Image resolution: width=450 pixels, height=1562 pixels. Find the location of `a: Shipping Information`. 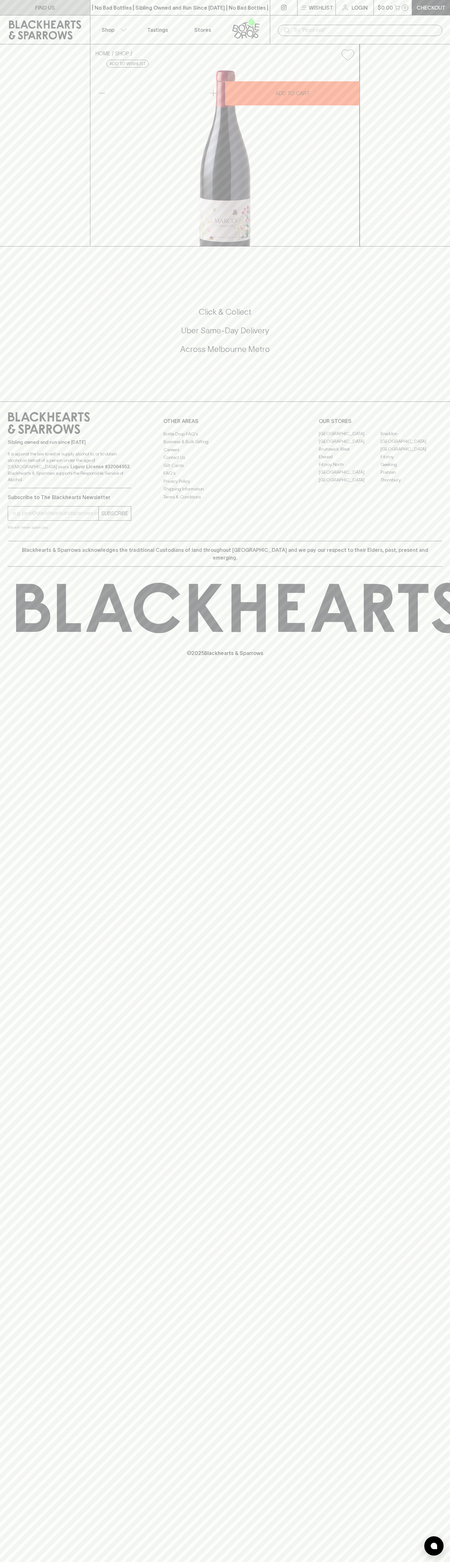

a: Shipping Information is located at coordinates (225, 489).